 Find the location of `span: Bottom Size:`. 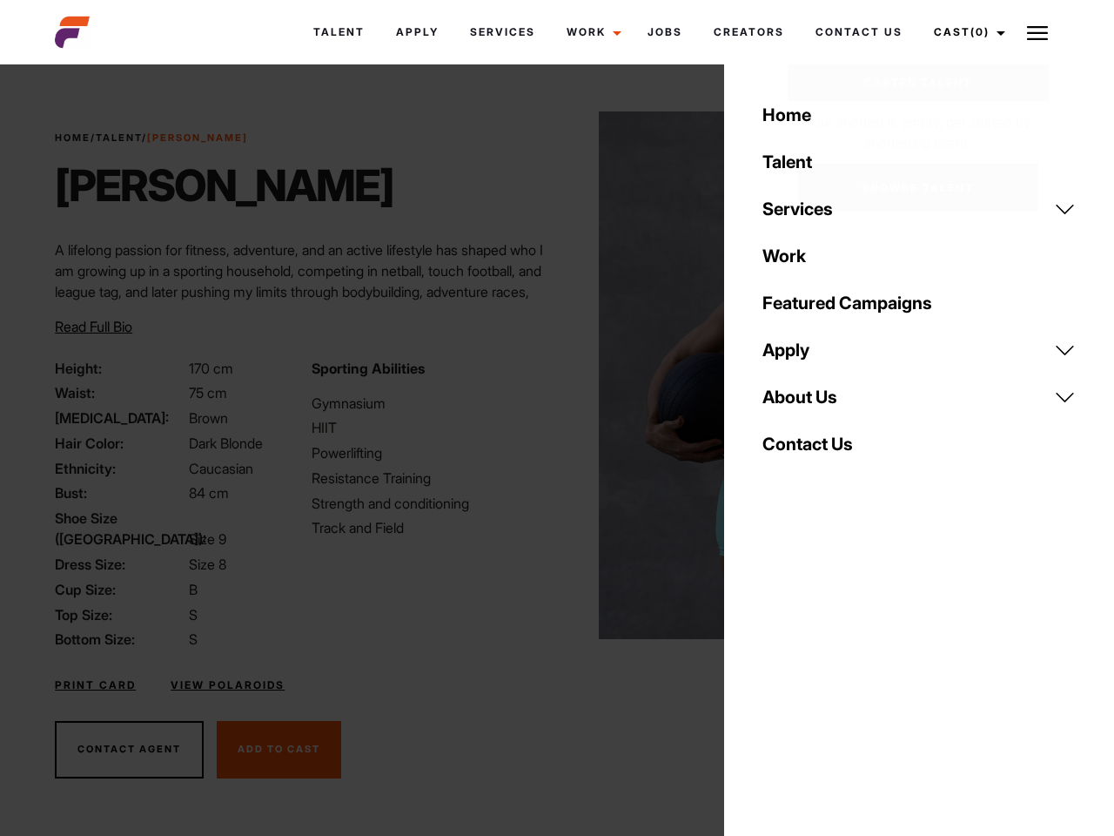

span: Bottom Size: is located at coordinates (120, 639).